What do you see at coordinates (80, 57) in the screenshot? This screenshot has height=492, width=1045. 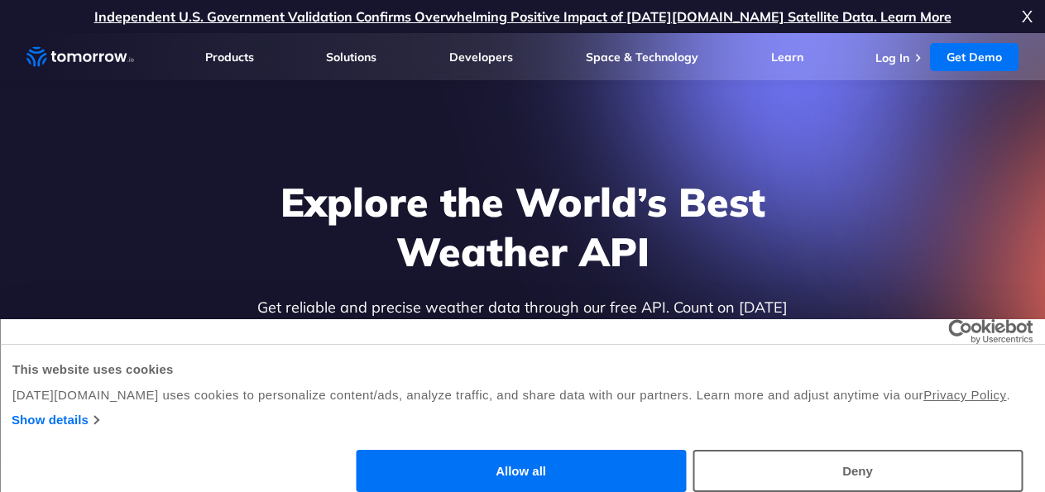 I see `a: Home link` at bounding box center [80, 57].